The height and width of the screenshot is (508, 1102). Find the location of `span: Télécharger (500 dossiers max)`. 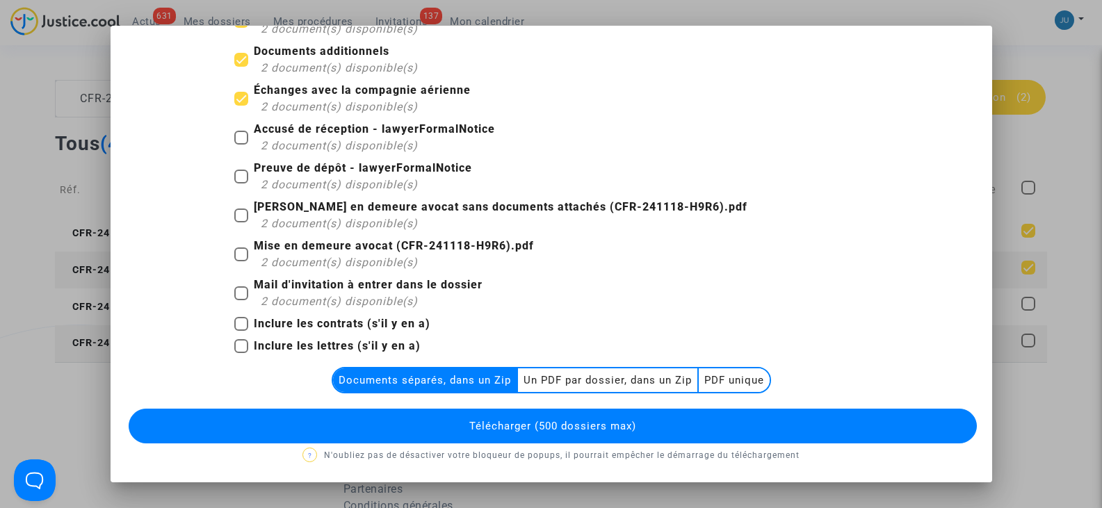

span: Télécharger (500 dossiers max) is located at coordinates (553, 426).